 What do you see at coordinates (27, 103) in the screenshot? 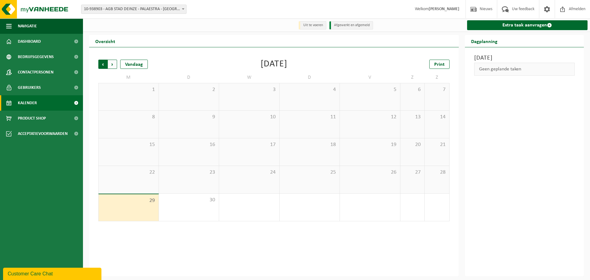
I see `span: Kalender` at bounding box center [27, 103].